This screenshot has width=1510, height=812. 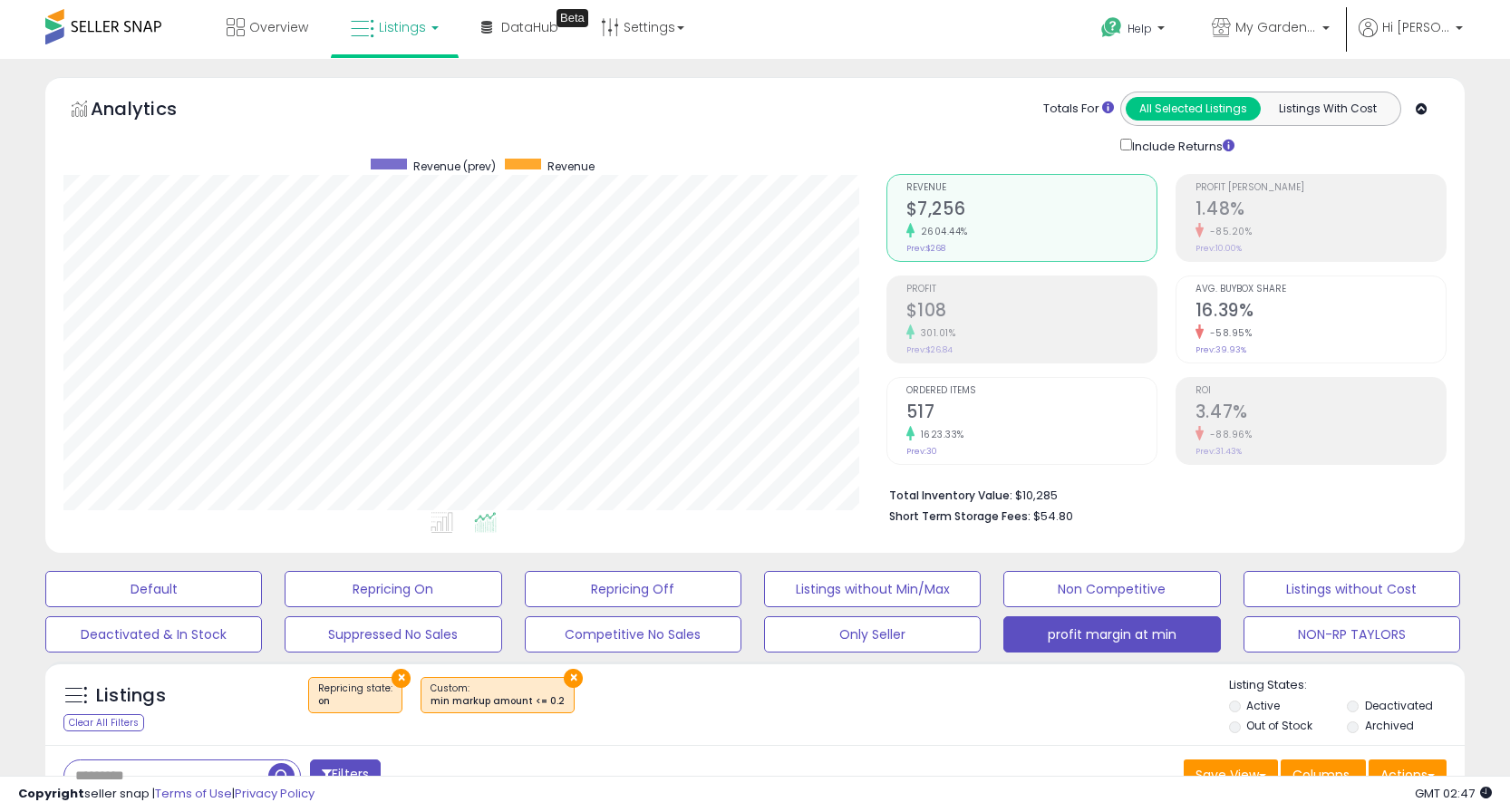 What do you see at coordinates (1032, 289) in the screenshot?
I see `span: Profit` at bounding box center [1032, 289].